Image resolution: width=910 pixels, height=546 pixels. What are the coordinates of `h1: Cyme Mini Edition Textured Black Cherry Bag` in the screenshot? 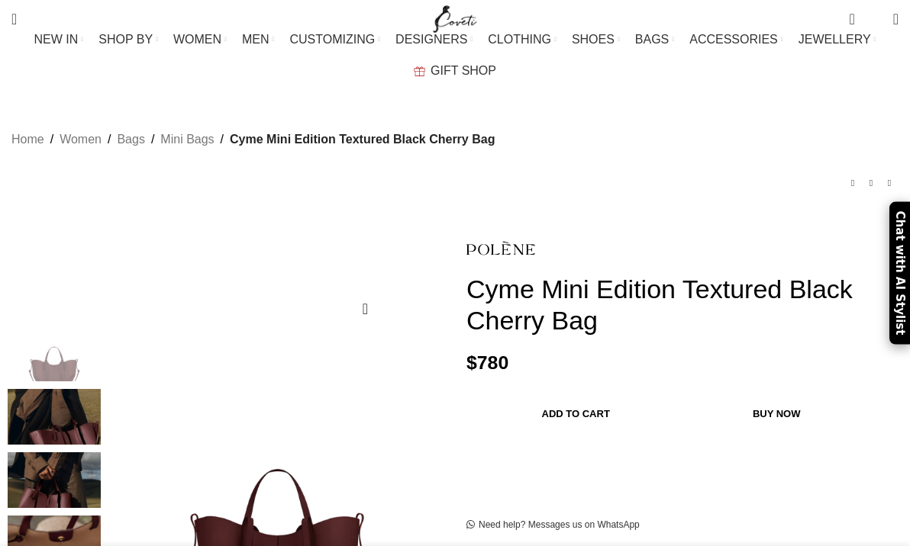 It's located at (682, 305).